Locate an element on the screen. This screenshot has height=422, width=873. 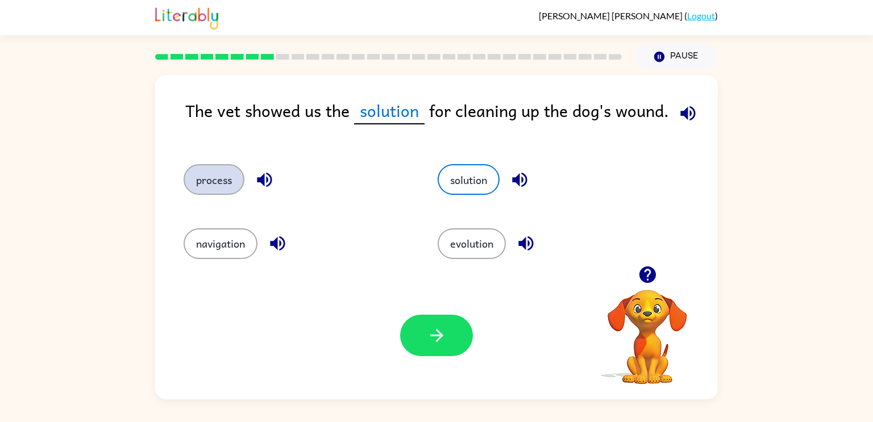
img: Literably is located at coordinates (186, 17).